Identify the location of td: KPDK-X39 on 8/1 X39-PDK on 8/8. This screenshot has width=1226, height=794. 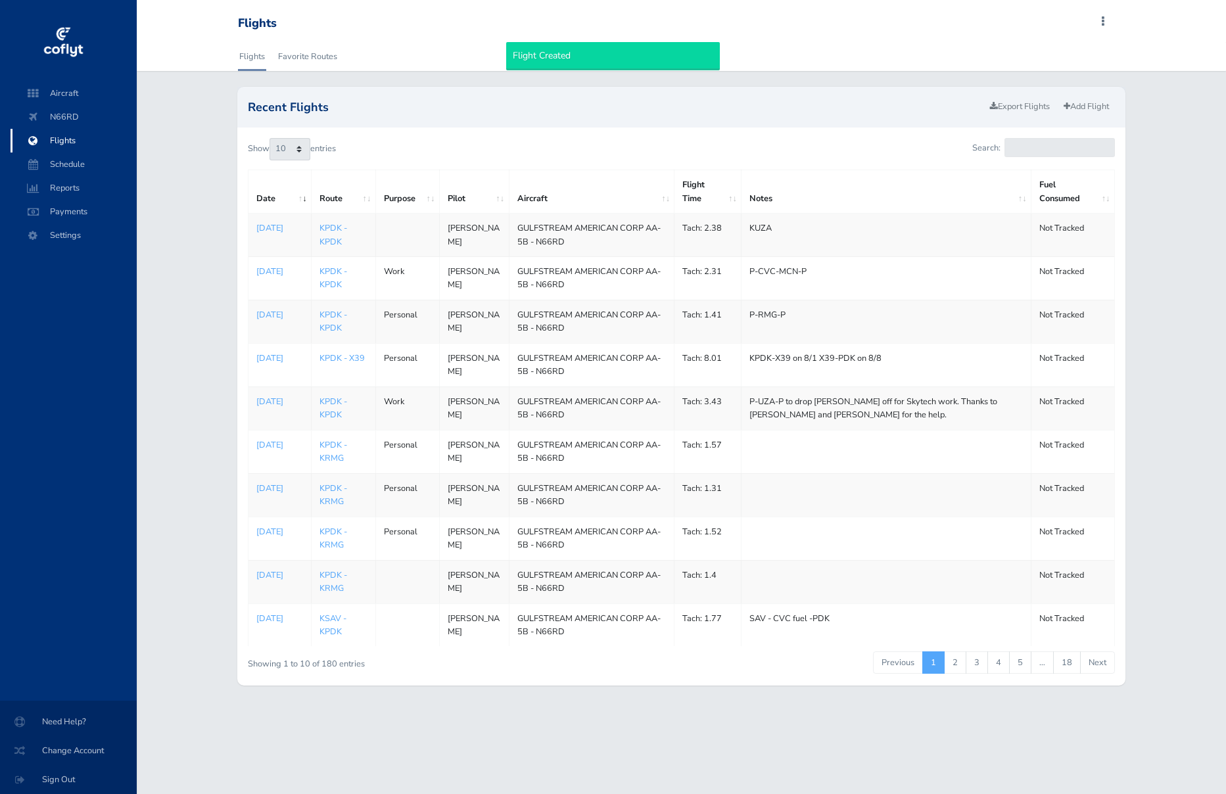
(886, 365).